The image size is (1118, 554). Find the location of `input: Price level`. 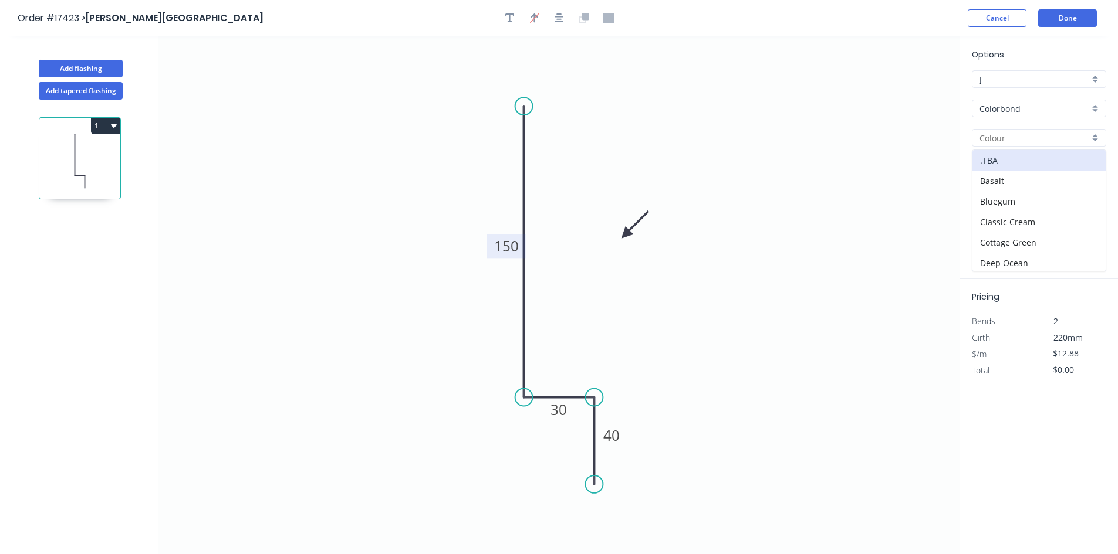

input: Price level is located at coordinates (1034, 79).